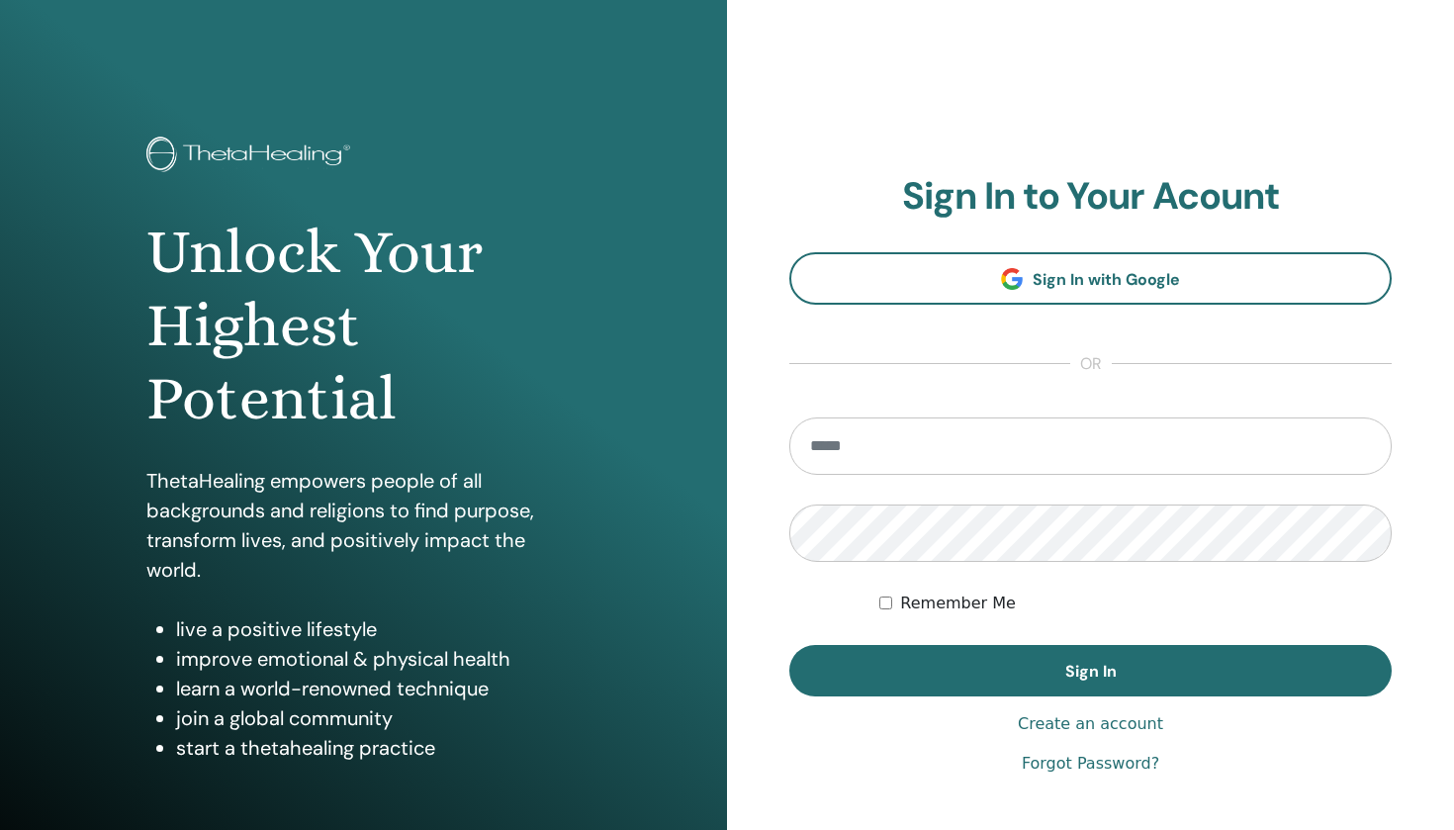 The width and height of the screenshot is (1454, 830). I want to click on button: Sign In, so click(1090, 671).